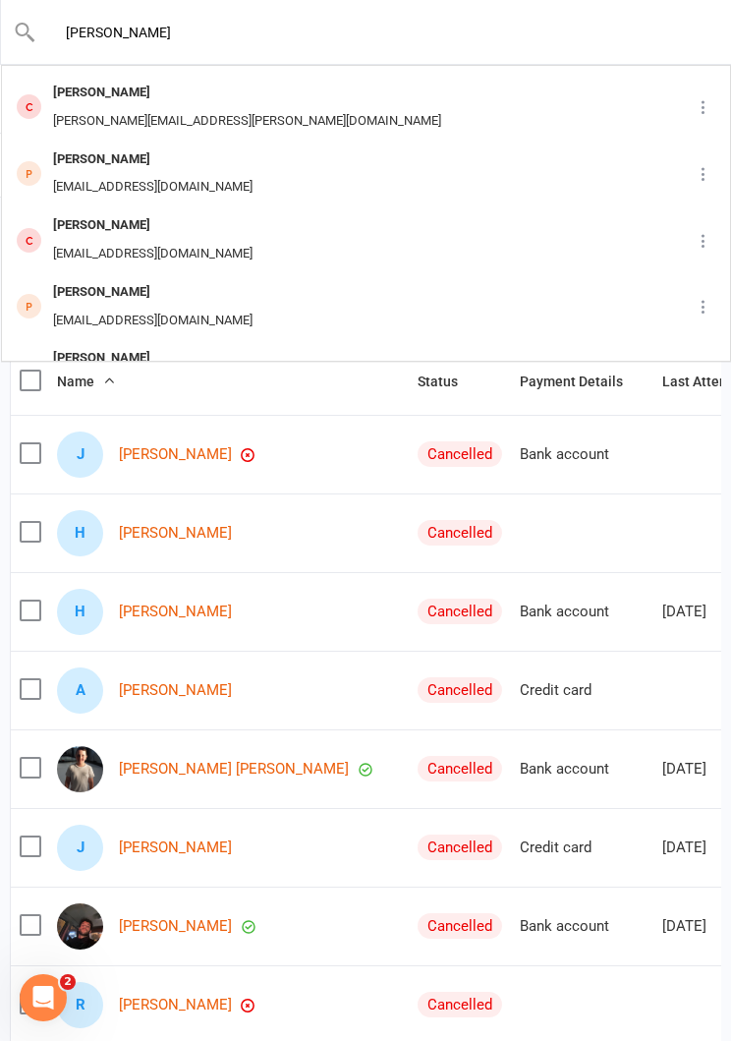 This screenshot has width=731, height=1041. What do you see at coordinates (448, 381) in the screenshot?
I see `button: Status` at bounding box center [448, 381].